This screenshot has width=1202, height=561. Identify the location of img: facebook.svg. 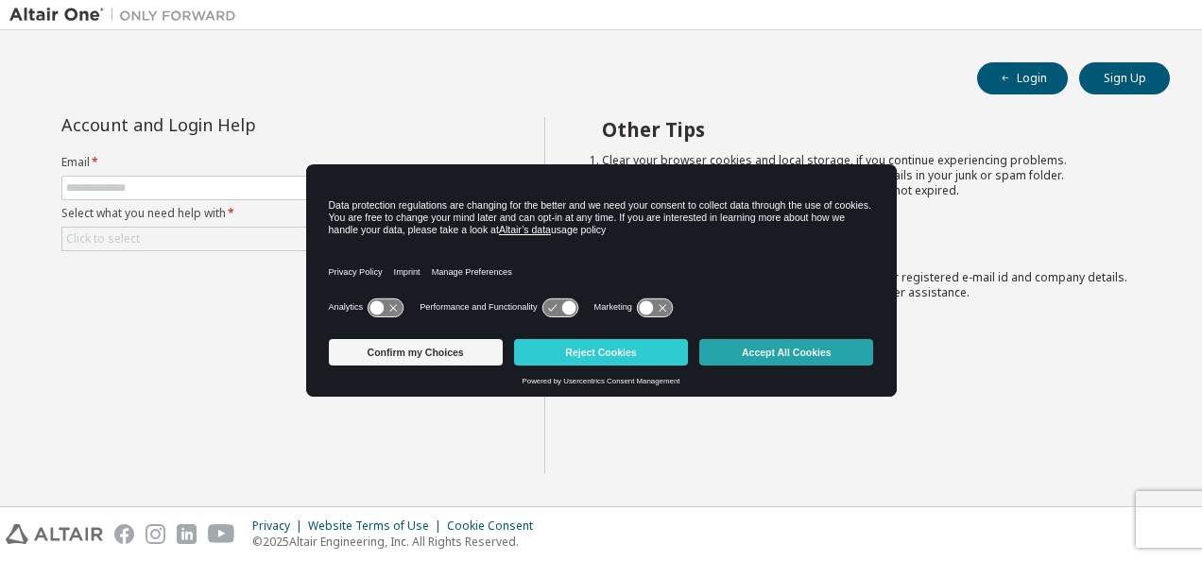
(124, 534).